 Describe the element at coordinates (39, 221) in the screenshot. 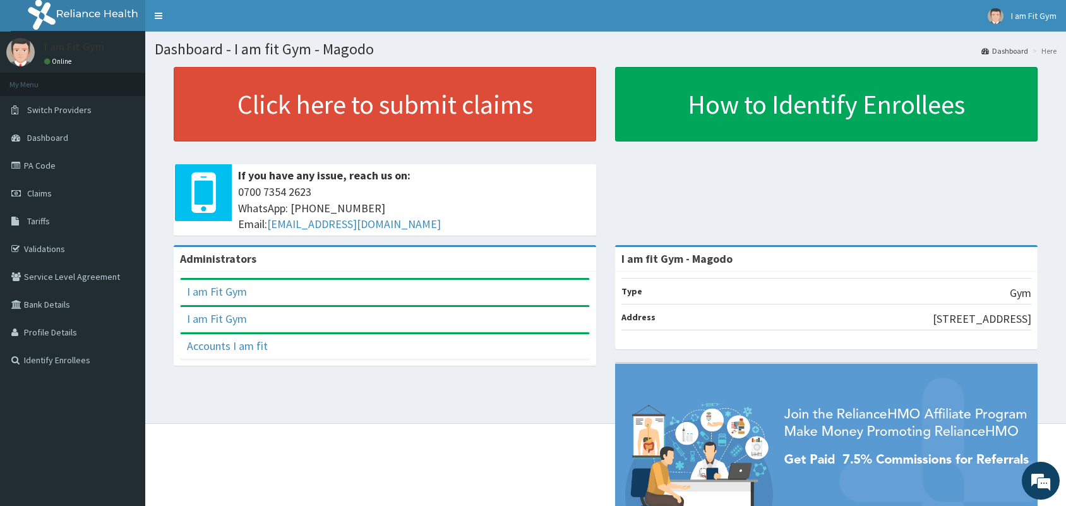

I see `span: Tariffs` at that location.